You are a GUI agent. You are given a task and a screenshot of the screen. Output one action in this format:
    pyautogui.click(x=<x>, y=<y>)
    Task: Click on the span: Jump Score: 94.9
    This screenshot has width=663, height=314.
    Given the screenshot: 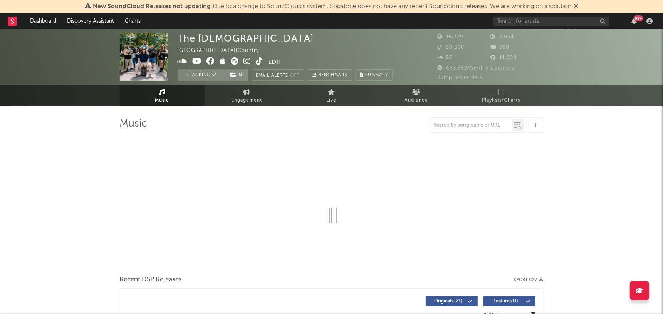 What is the action you would take?
    pyautogui.click(x=460, y=77)
    